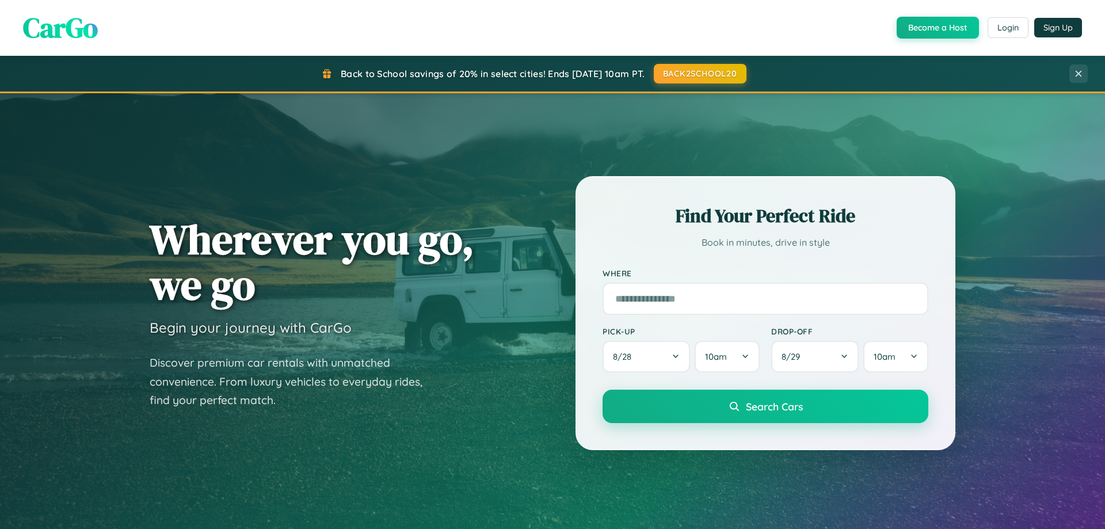  I want to click on button: Sign Up, so click(1058, 28).